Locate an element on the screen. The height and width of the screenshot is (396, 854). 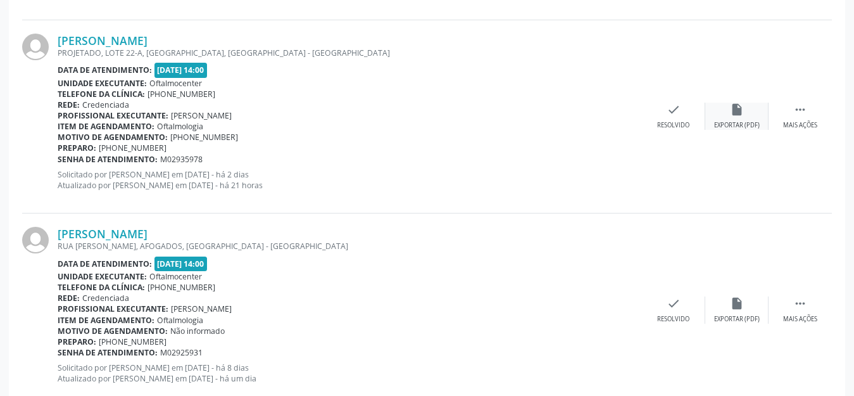
span: M02925931 is located at coordinates (181, 352).